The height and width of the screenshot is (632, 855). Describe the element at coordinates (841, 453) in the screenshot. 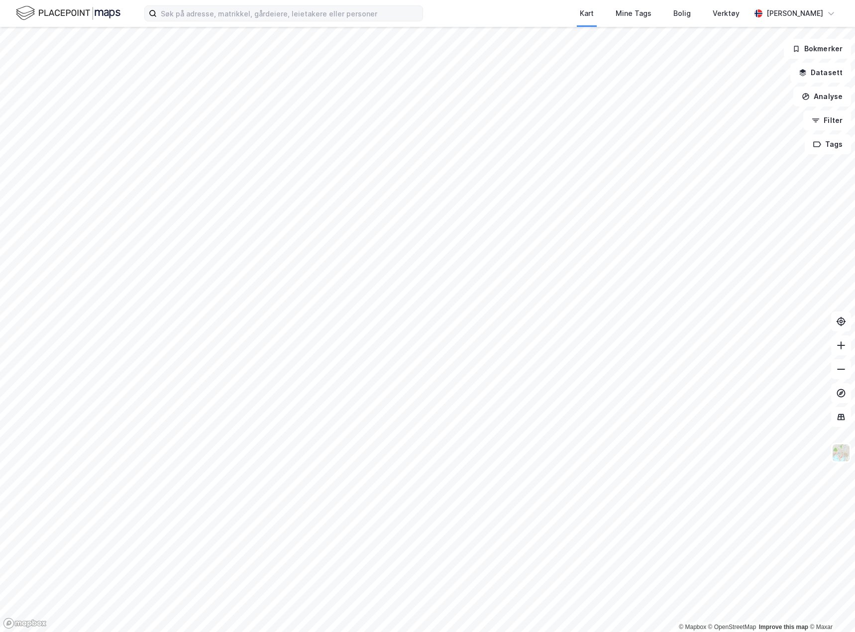

I see `img: Z` at that location.